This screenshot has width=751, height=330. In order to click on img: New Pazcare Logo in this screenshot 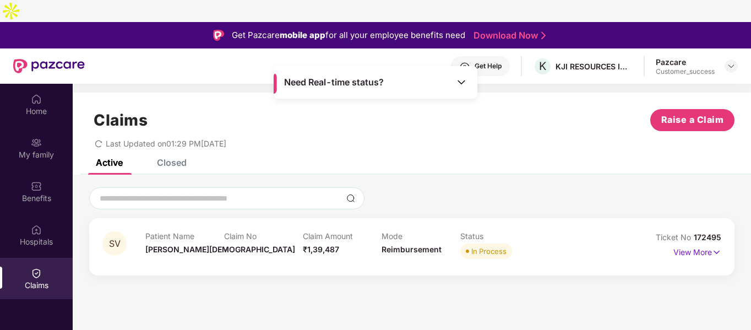, I will do `click(49, 66)`.